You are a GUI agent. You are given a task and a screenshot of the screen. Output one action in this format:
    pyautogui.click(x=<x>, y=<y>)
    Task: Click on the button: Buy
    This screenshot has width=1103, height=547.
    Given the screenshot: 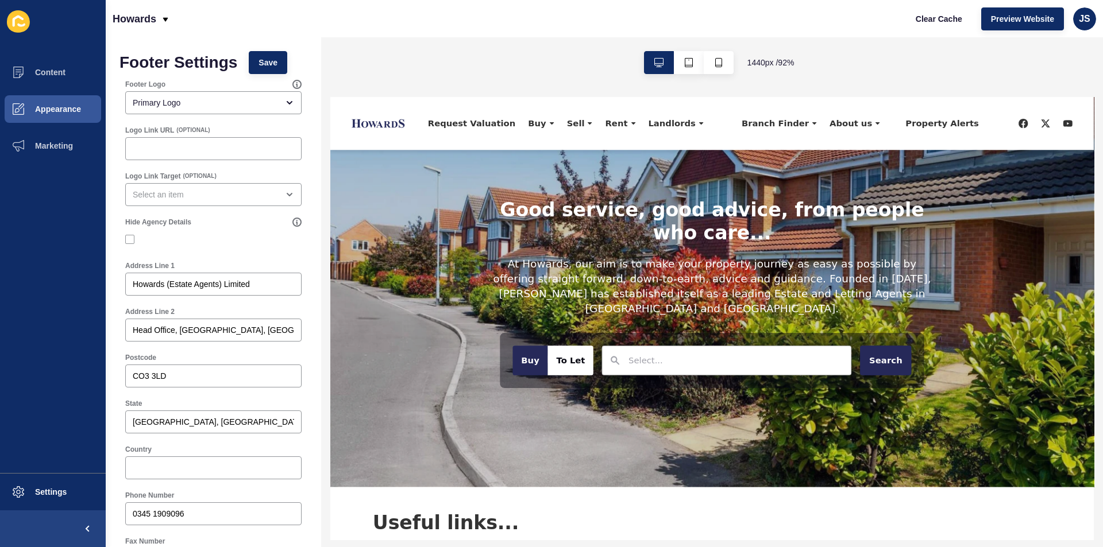 What is the action you would take?
    pyautogui.click(x=217, y=285)
    